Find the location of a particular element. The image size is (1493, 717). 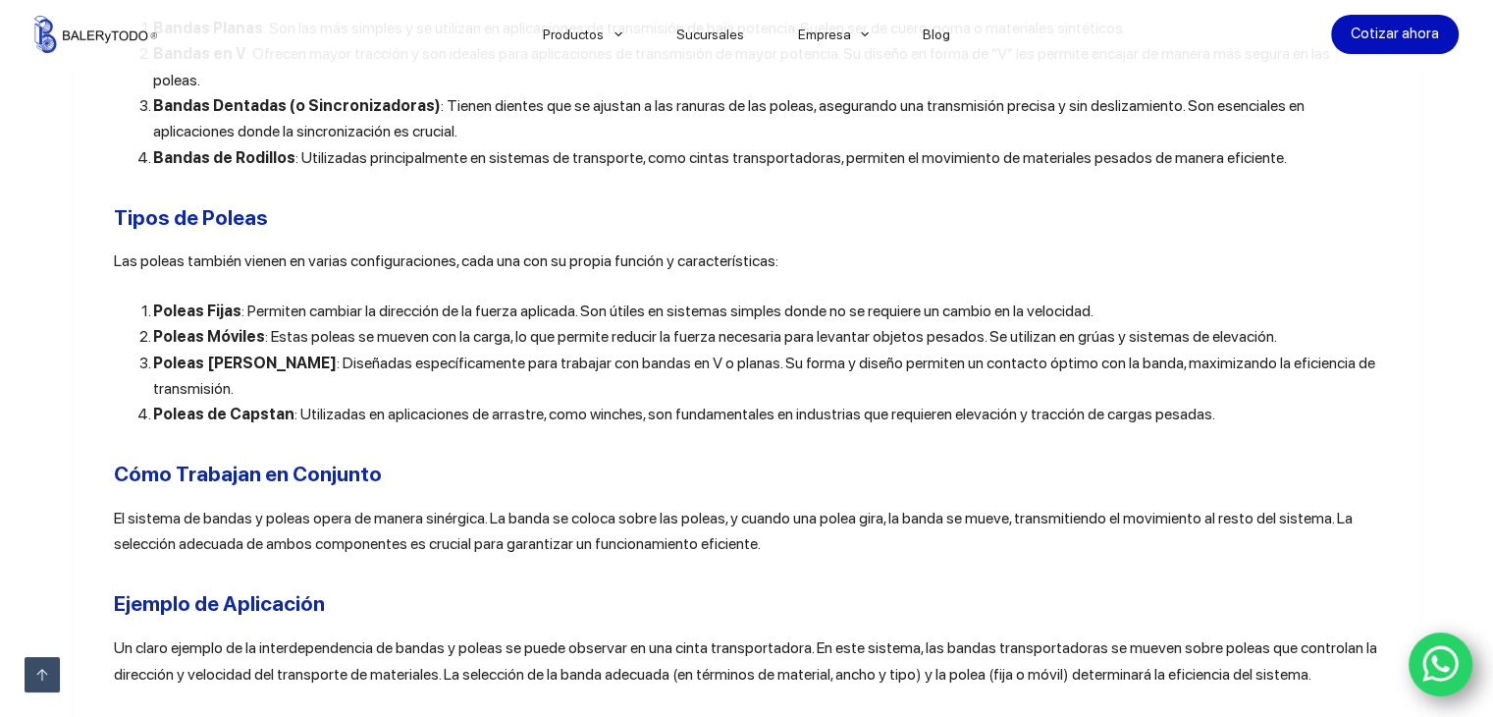

span: : Ofrecen mayor tracción y son ideales para aplicaciones de transmisión de mayor potencia. Su dis... is located at coordinates (741, 66).